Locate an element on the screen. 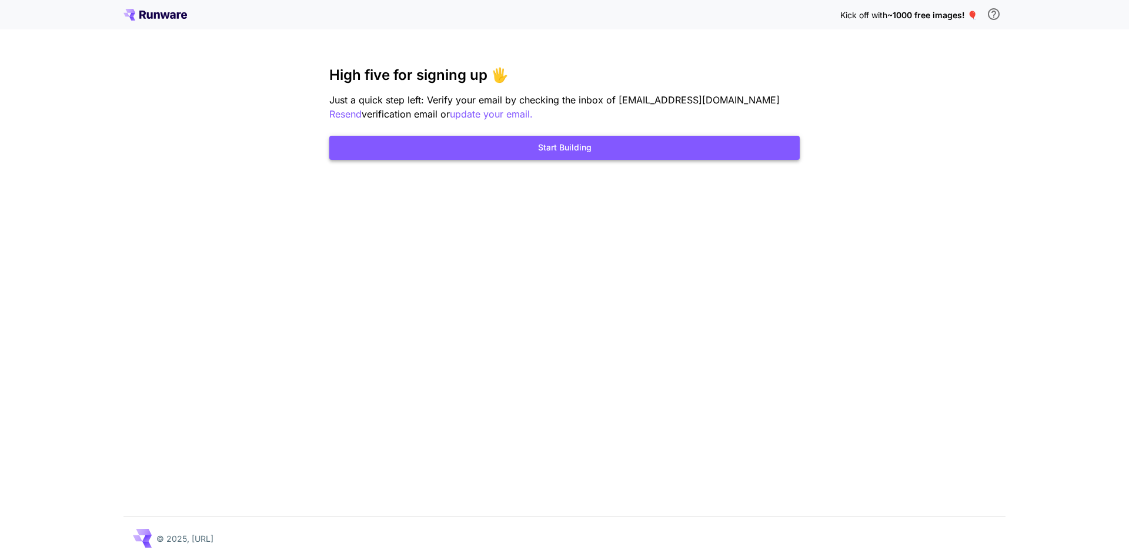 This screenshot has height=560, width=1129. button: In order to qualify for free credit, you need to sign up with a business email address and click ... is located at coordinates (994, 14).